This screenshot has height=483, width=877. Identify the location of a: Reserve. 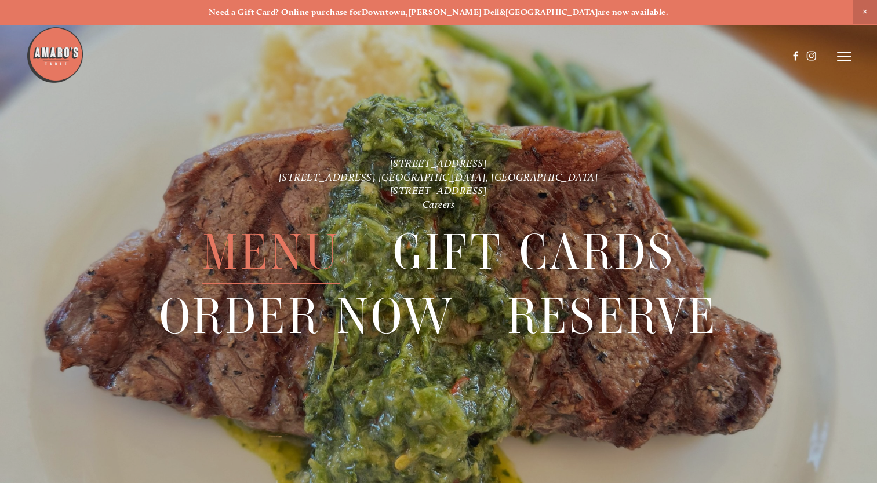
(613, 316).